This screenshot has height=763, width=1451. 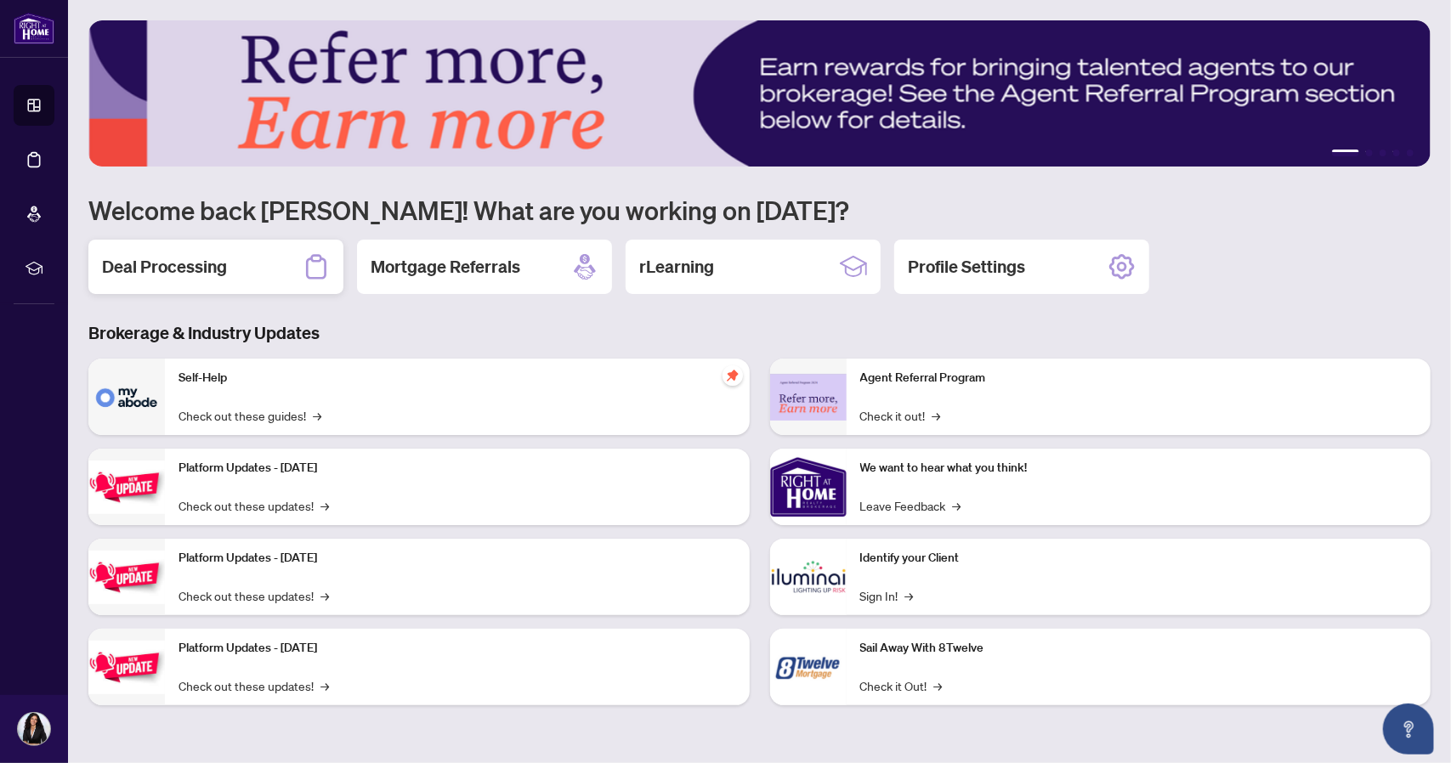 What do you see at coordinates (808, 397) in the screenshot?
I see `img: Agent Referral Program` at bounding box center [808, 397].